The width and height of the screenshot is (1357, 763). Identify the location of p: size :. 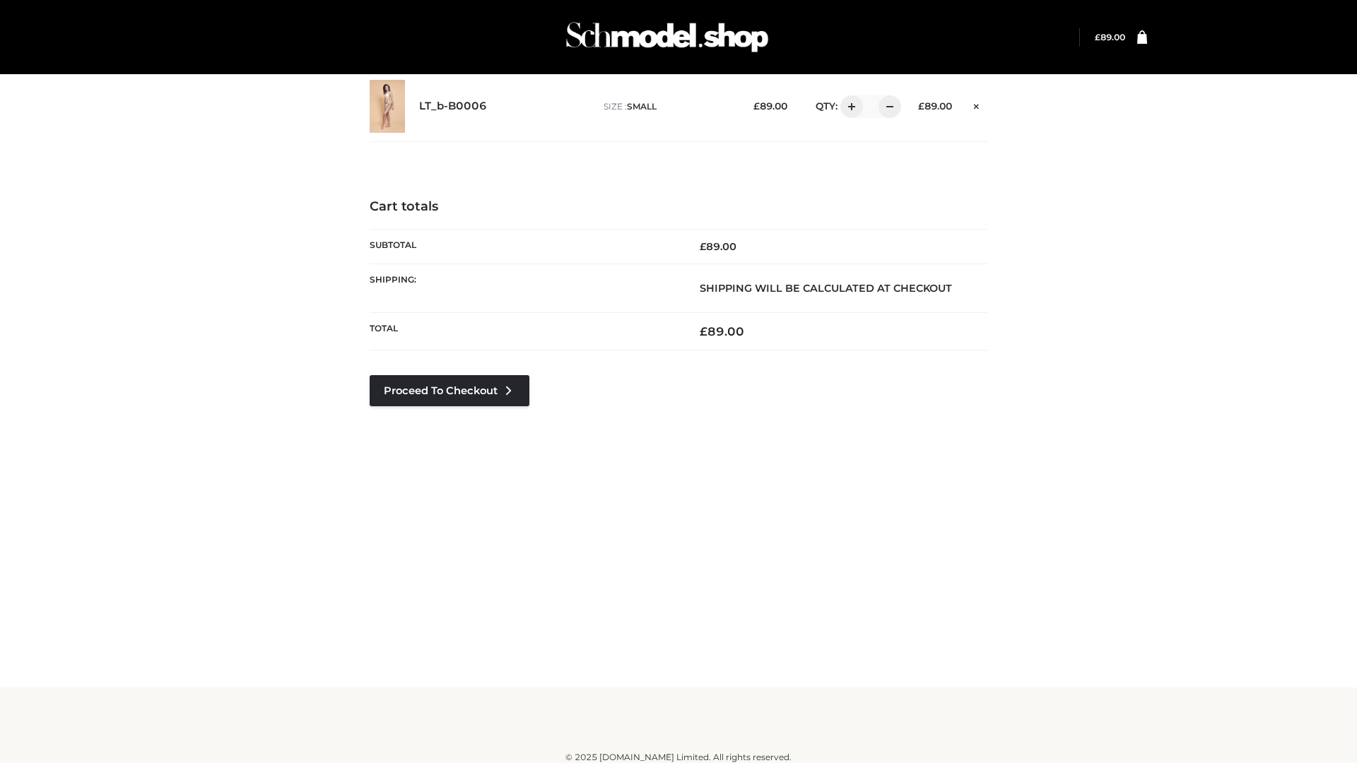
(667, 107).